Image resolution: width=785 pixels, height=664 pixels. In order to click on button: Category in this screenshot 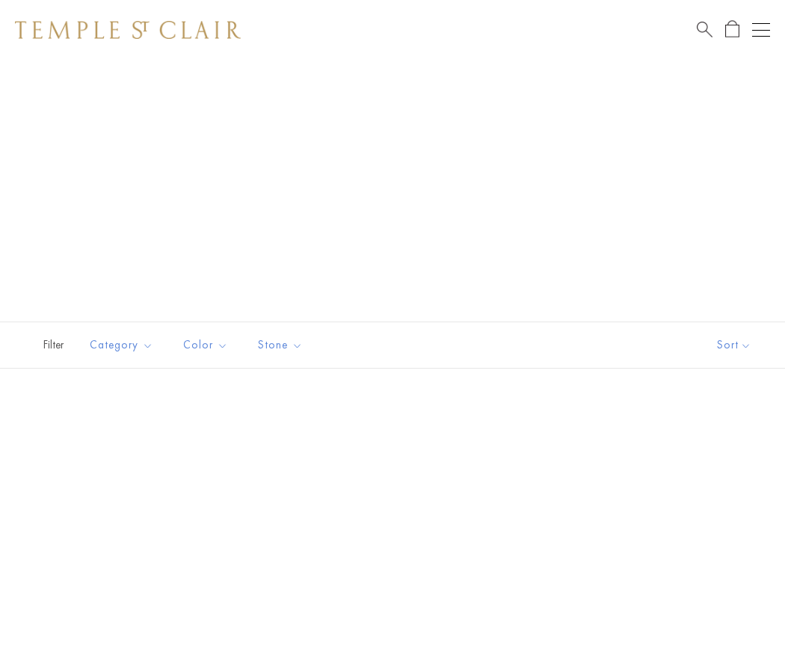, I will do `click(121, 345)`.